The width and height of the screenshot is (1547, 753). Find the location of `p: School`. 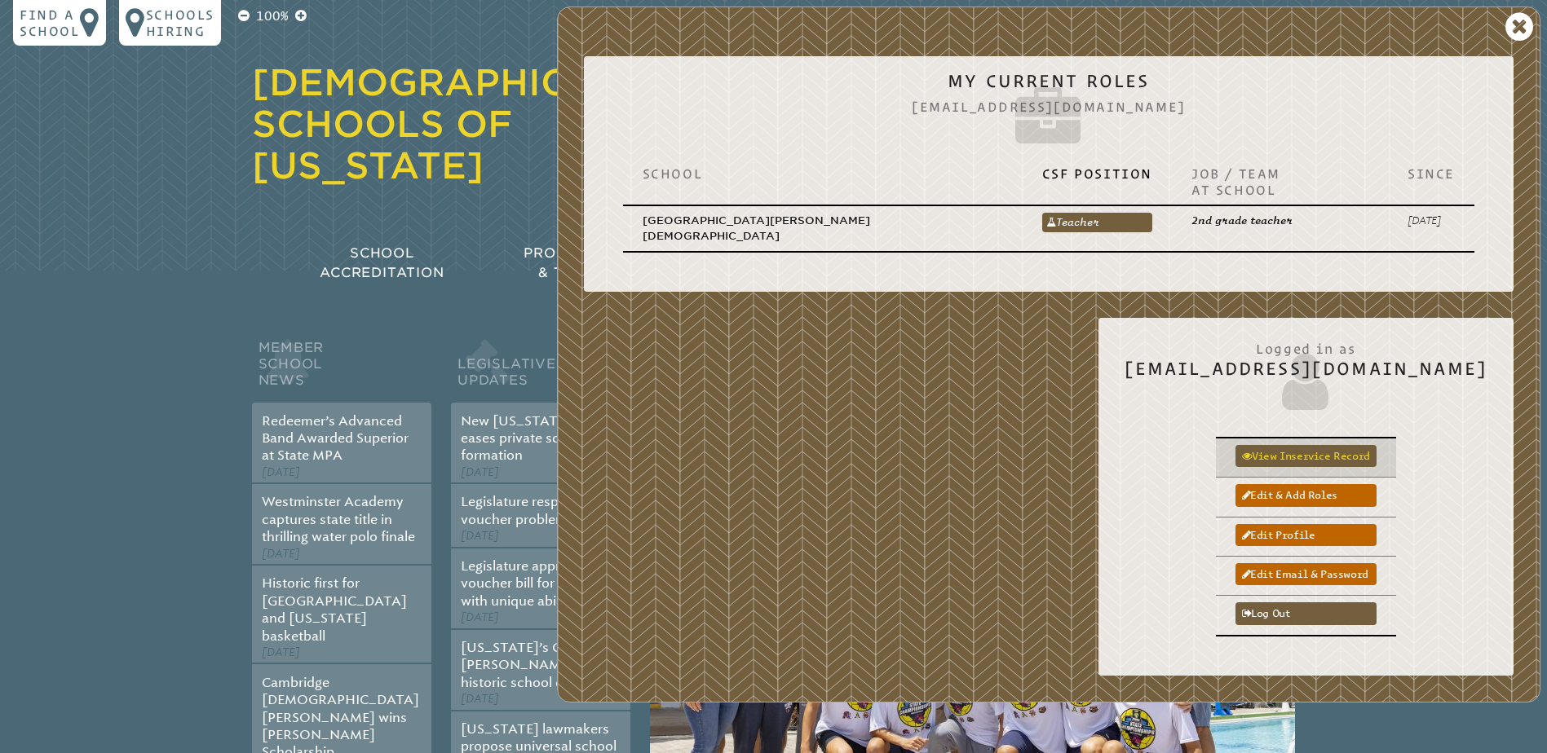

p: School is located at coordinates (823, 174).